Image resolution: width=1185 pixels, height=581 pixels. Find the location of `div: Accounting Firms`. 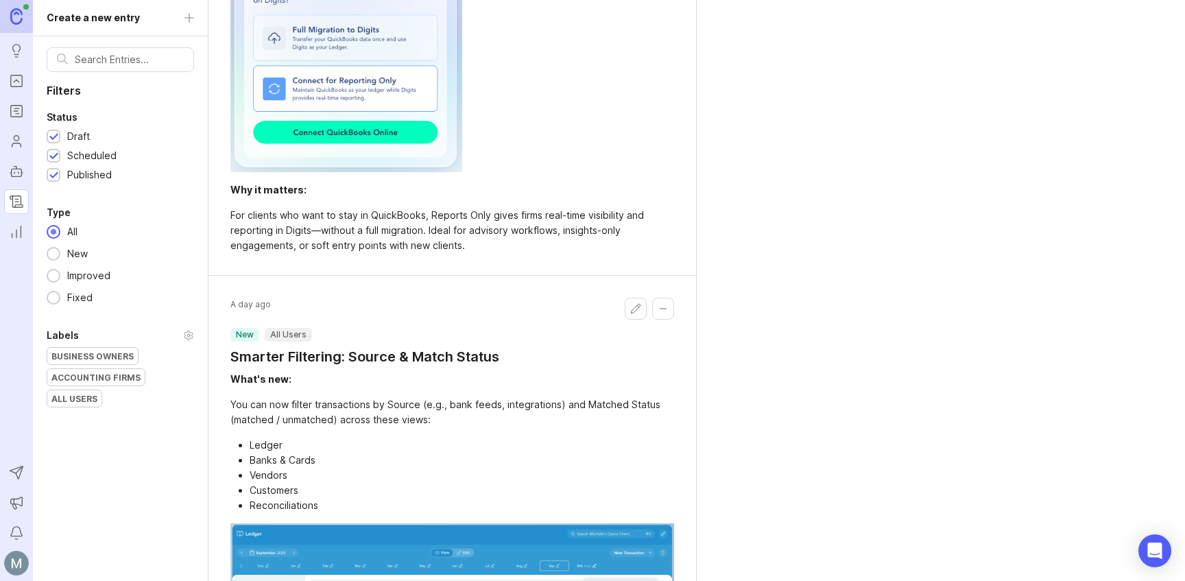

div: Accounting Firms is located at coordinates (96, 377).